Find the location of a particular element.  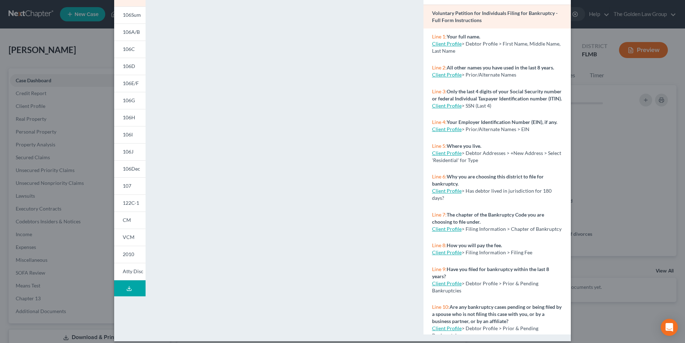

span: Line 8: is located at coordinates (439, 245).